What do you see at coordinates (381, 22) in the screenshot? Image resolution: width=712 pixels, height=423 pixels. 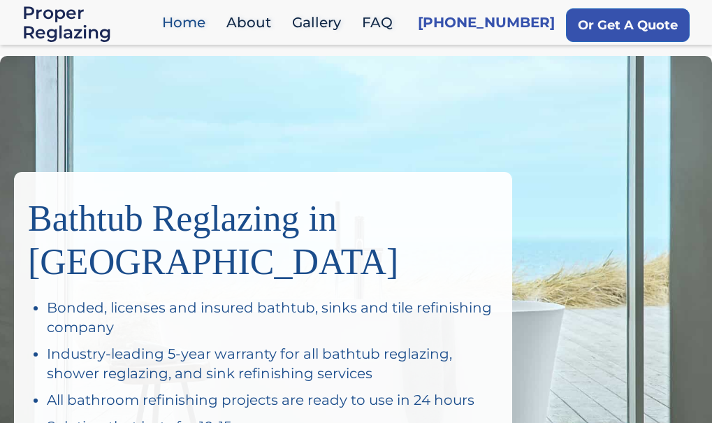 I see `a: FAQ` at bounding box center [381, 22].